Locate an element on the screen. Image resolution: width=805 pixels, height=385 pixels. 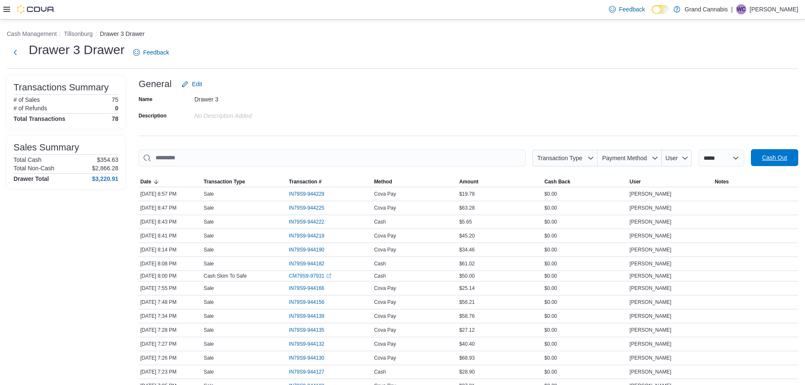
button: Drawer 3 Drawer is located at coordinates (122, 34).